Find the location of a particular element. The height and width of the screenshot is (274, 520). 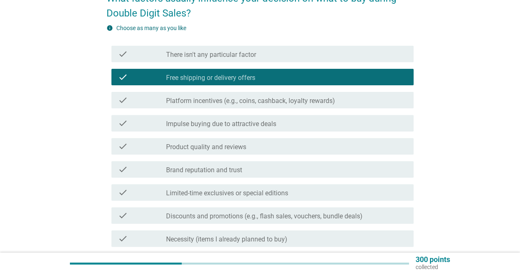

label: Impulse buying due to attractive deals is located at coordinates (221, 124).